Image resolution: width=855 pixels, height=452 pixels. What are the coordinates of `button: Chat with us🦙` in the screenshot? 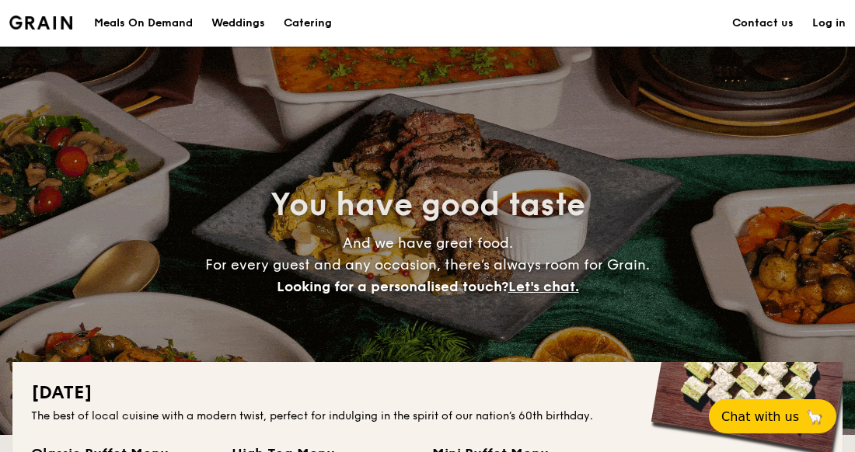 It's located at (773, 417).